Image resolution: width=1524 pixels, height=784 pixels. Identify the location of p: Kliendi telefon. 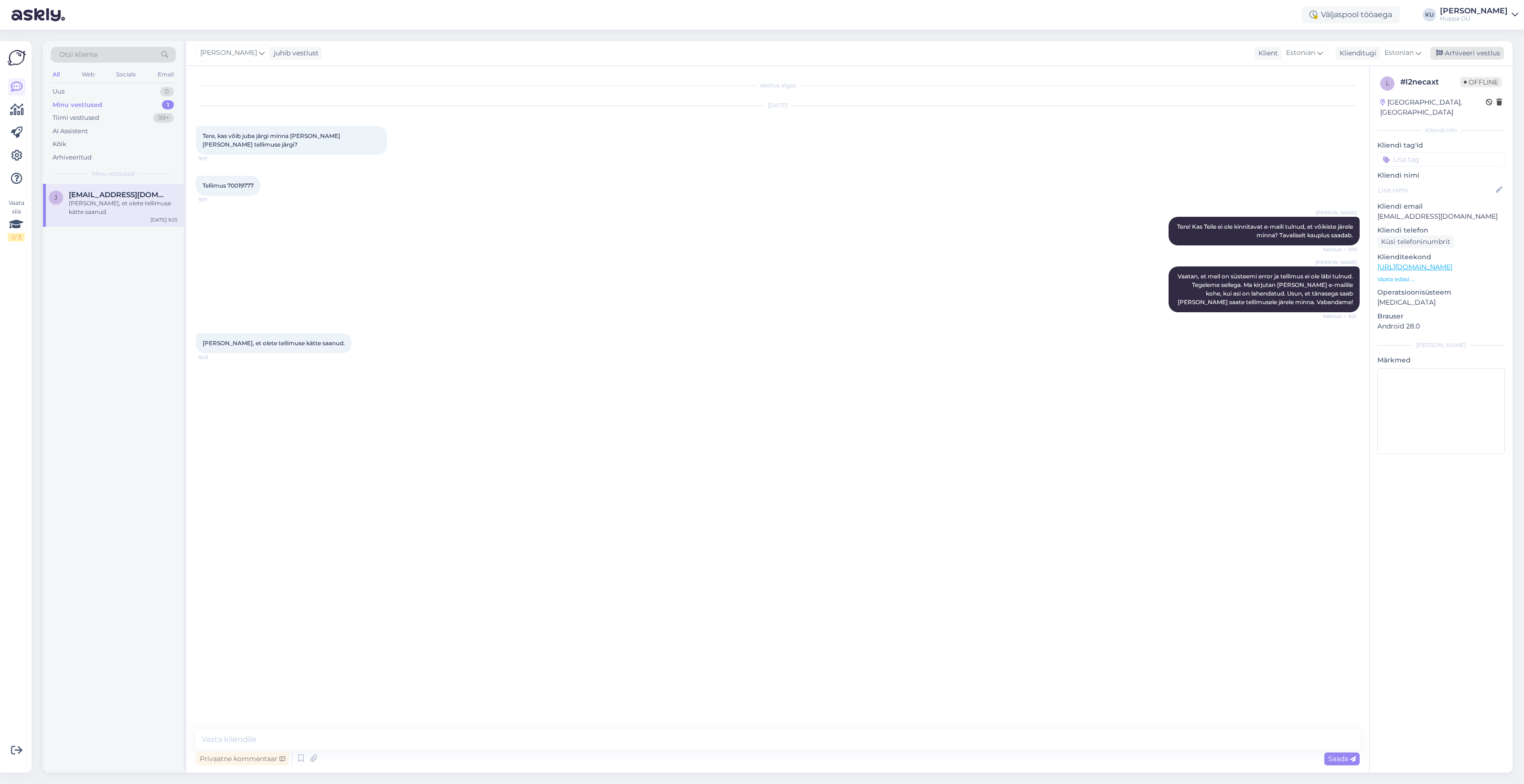
(1441, 230).